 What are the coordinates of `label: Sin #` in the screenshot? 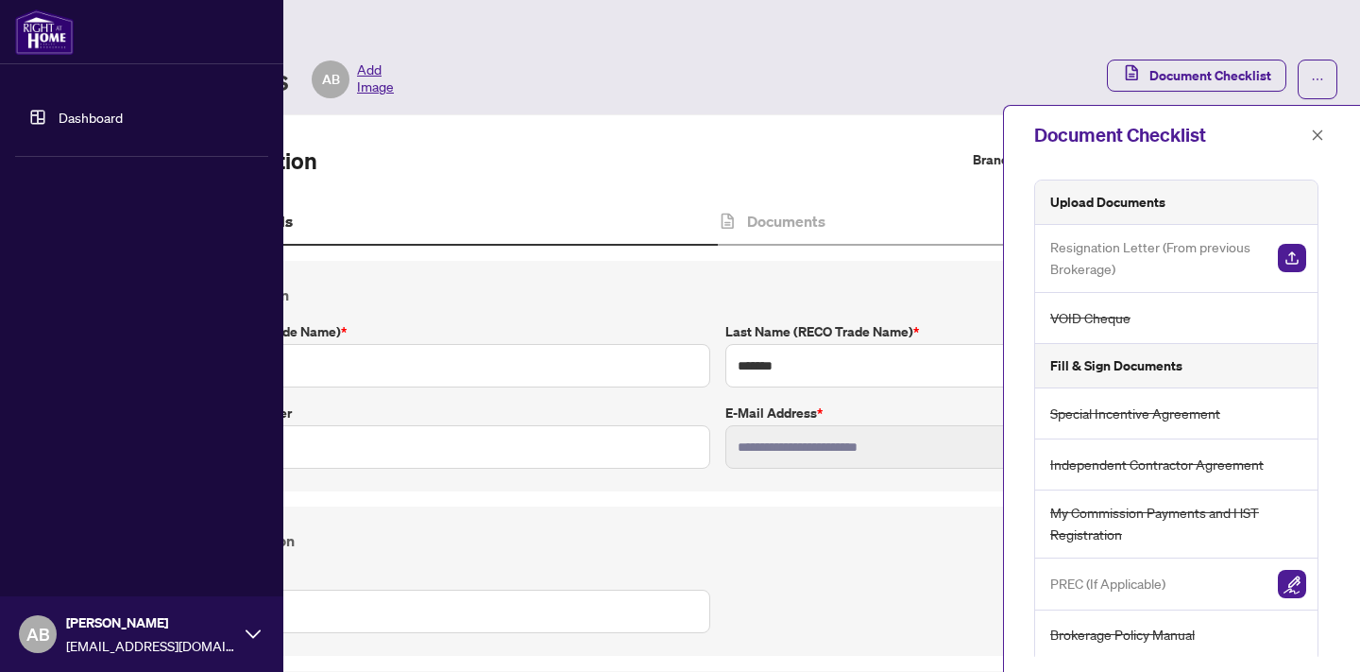 It's located at (431, 577).